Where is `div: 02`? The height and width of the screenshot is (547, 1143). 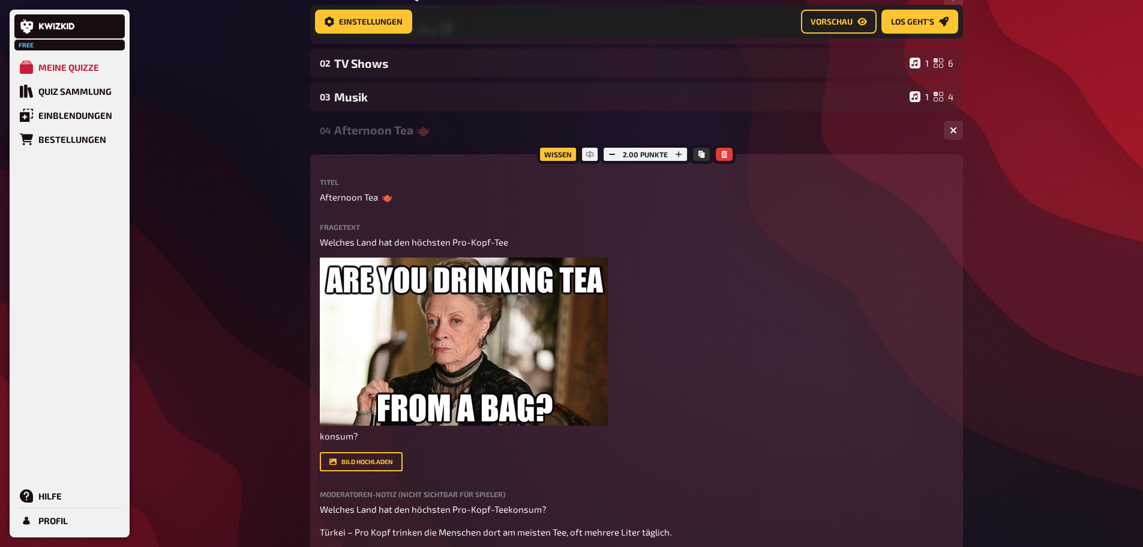
div: 02 is located at coordinates (325, 63).